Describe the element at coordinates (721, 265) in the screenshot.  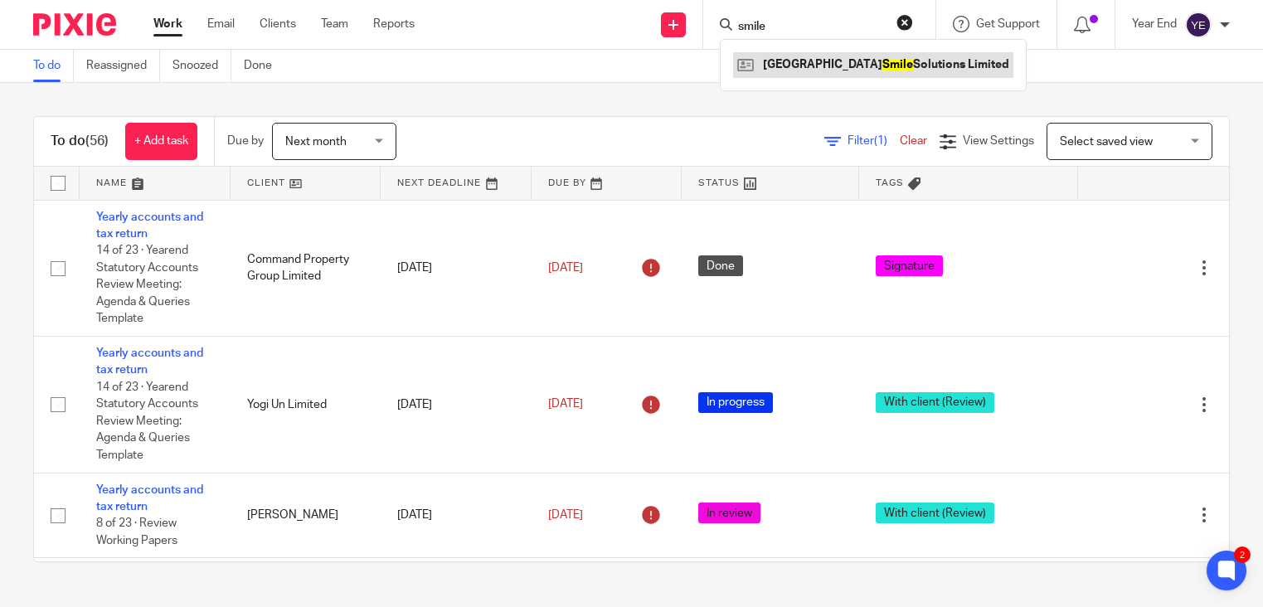
I see `span: Done` at that location.